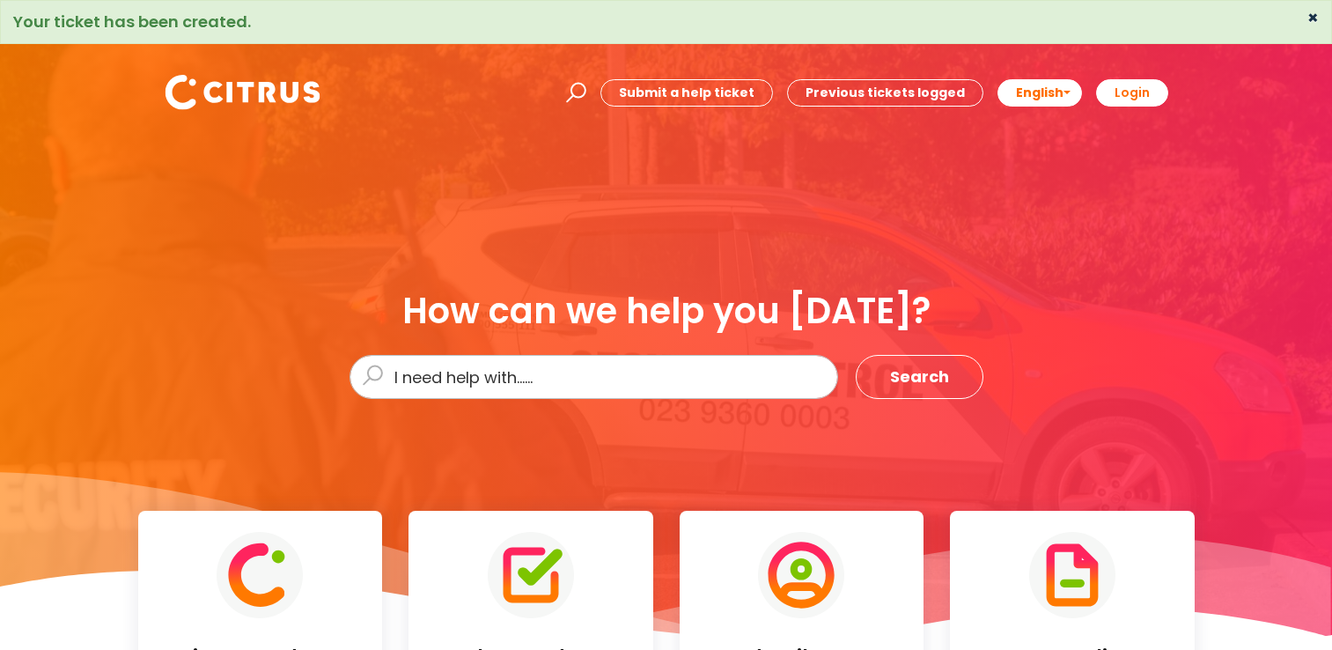 The height and width of the screenshot is (650, 1332). Describe the element at coordinates (919, 377) in the screenshot. I see `button: Search` at that location.